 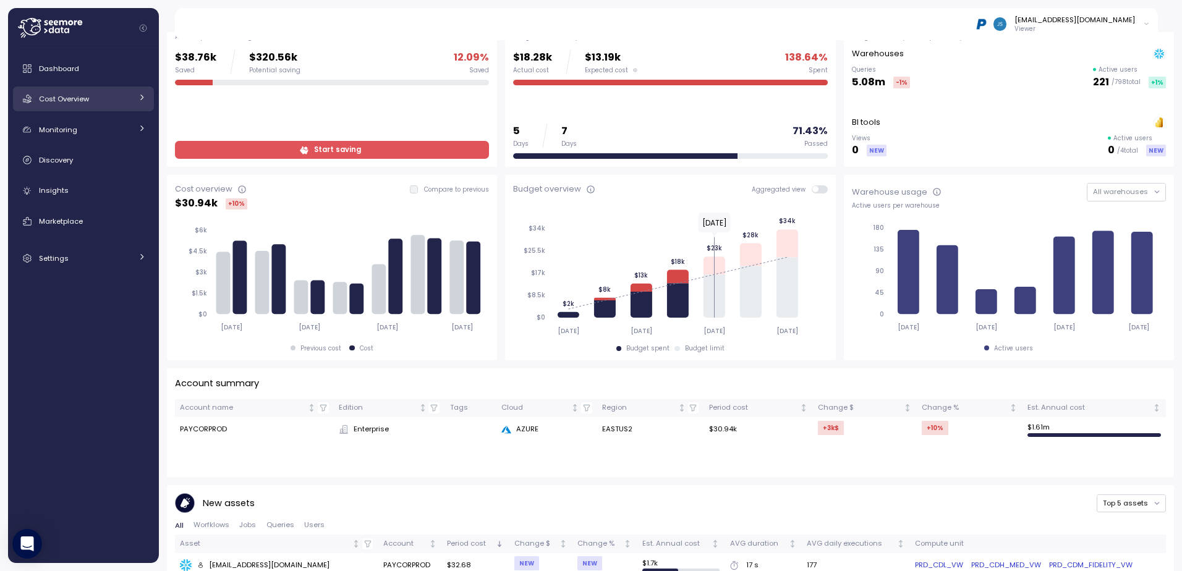 What do you see at coordinates (83, 221) in the screenshot?
I see `a: Marketplace` at bounding box center [83, 221].